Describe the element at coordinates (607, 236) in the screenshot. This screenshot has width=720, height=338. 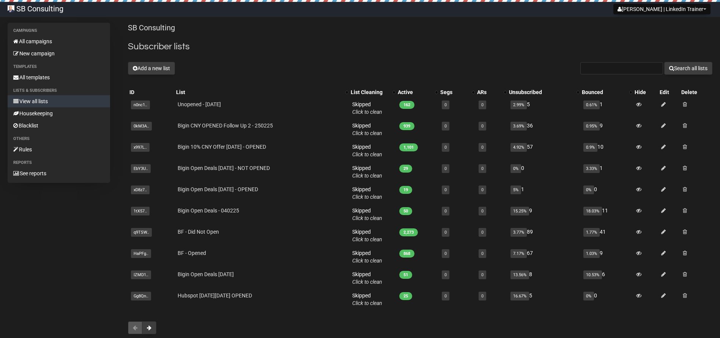
I see `td: 41` at that location.